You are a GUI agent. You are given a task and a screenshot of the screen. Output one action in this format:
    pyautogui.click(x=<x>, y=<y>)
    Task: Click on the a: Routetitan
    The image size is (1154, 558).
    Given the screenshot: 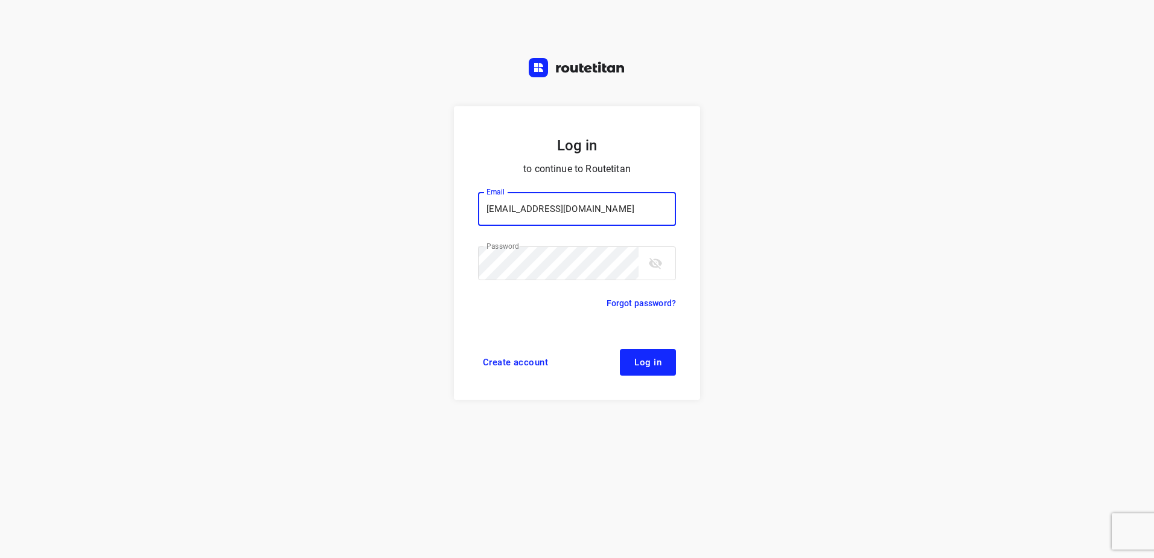 What is the action you would take?
    pyautogui.click(x=577, y=69)
    